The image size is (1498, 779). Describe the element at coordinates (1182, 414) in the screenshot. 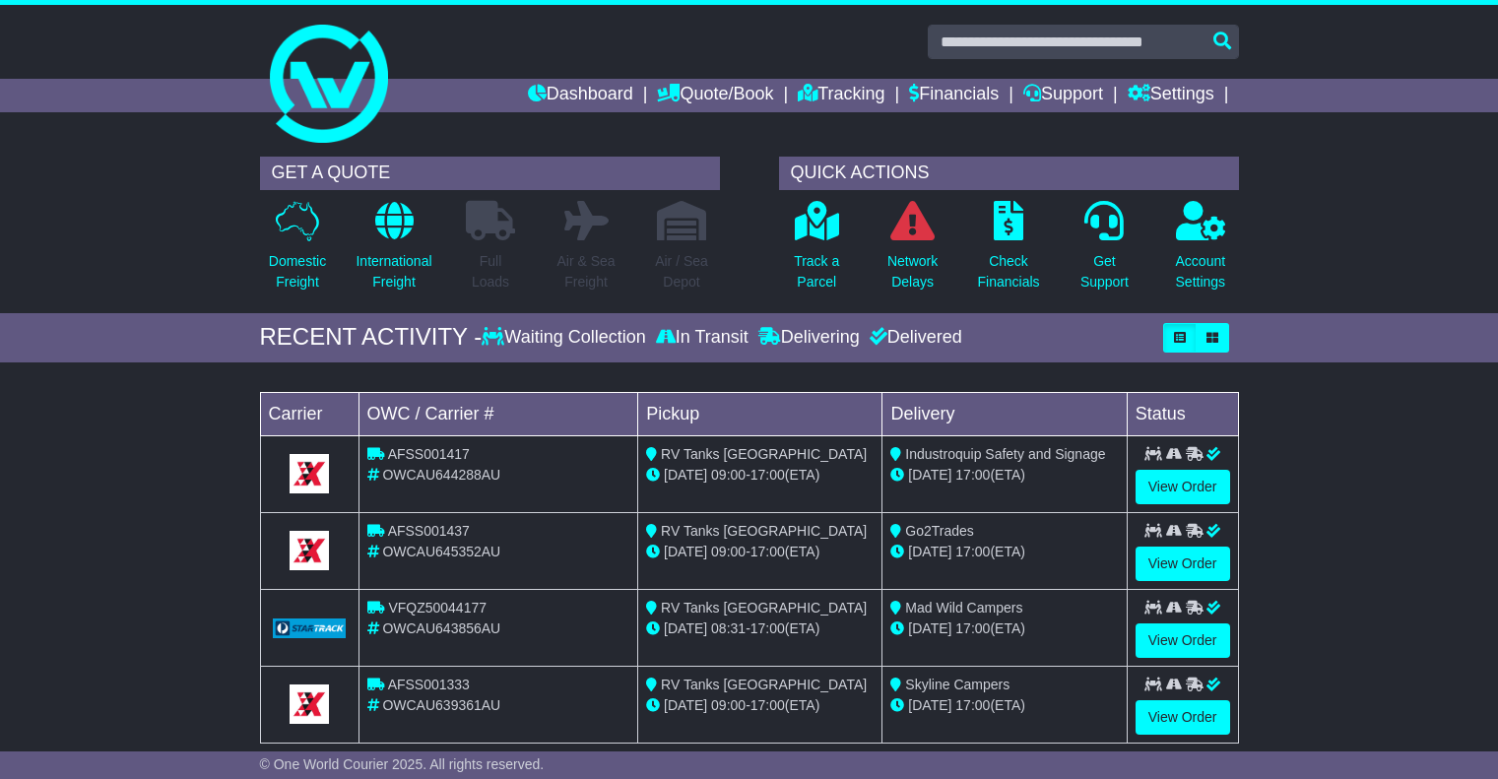

I see `td: Status` at that location.